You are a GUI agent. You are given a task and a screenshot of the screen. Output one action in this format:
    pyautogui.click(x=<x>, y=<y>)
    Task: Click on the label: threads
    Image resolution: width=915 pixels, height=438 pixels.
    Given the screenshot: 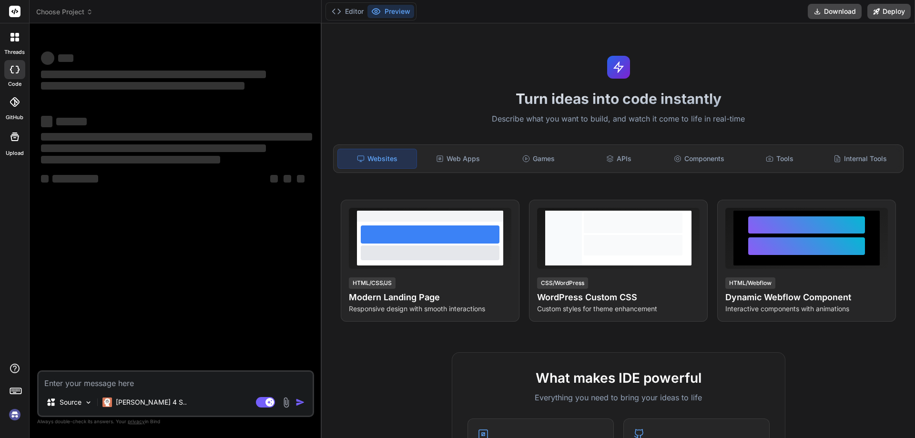 What is the action you would take?
    pyautogui.click(x=14, y=52)
    